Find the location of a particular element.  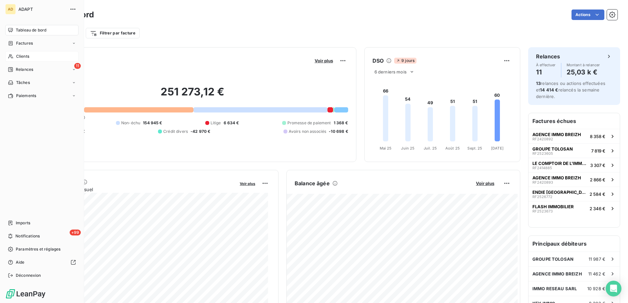

span: Factures is located at coordinates (24, 43).